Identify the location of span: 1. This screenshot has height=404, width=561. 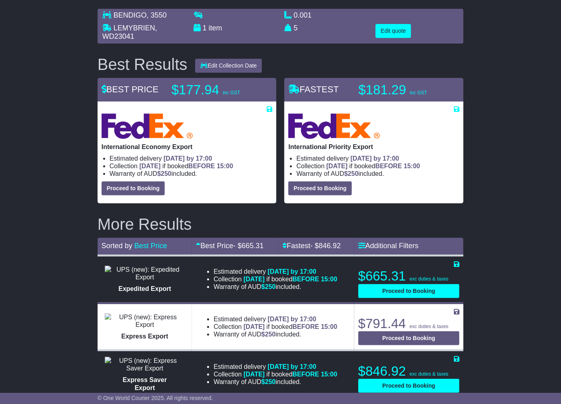
(205, 28).